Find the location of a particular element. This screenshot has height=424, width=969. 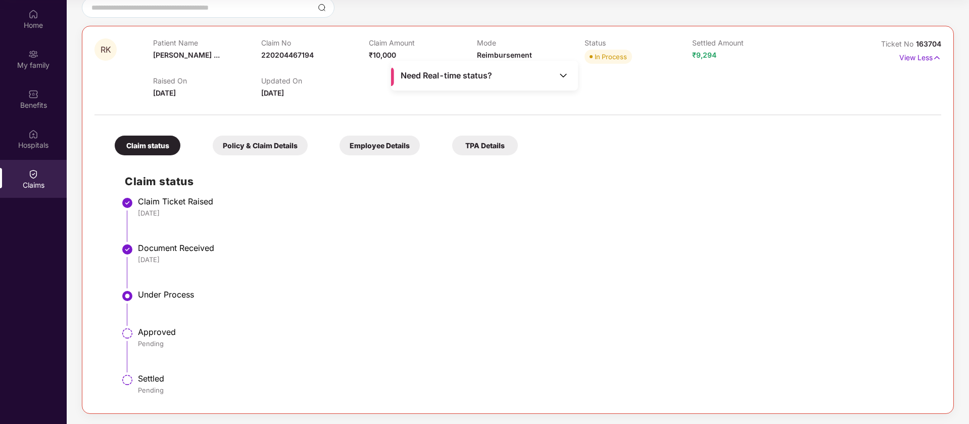

div: In Process is located at coordinates (611, 57).